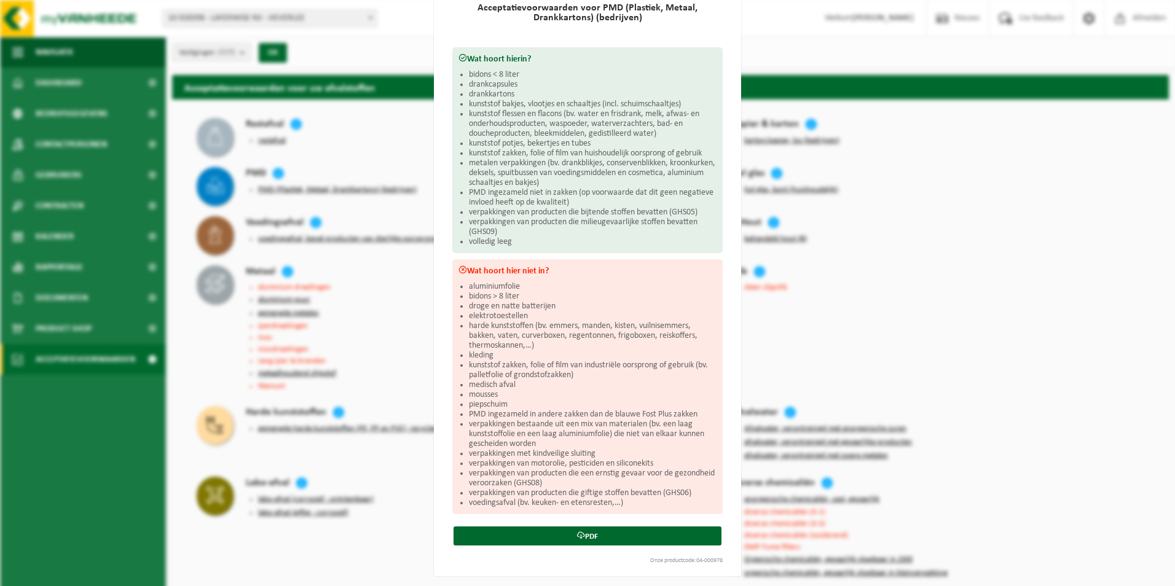 Image resolution: width=1175 pixels, height=586 pixels. Describe the element at coordinates (592, 213) in the screenshot. I see `li: verpakkingen van producten die bijtende stoffen bevatten (GHS05)` at that location.